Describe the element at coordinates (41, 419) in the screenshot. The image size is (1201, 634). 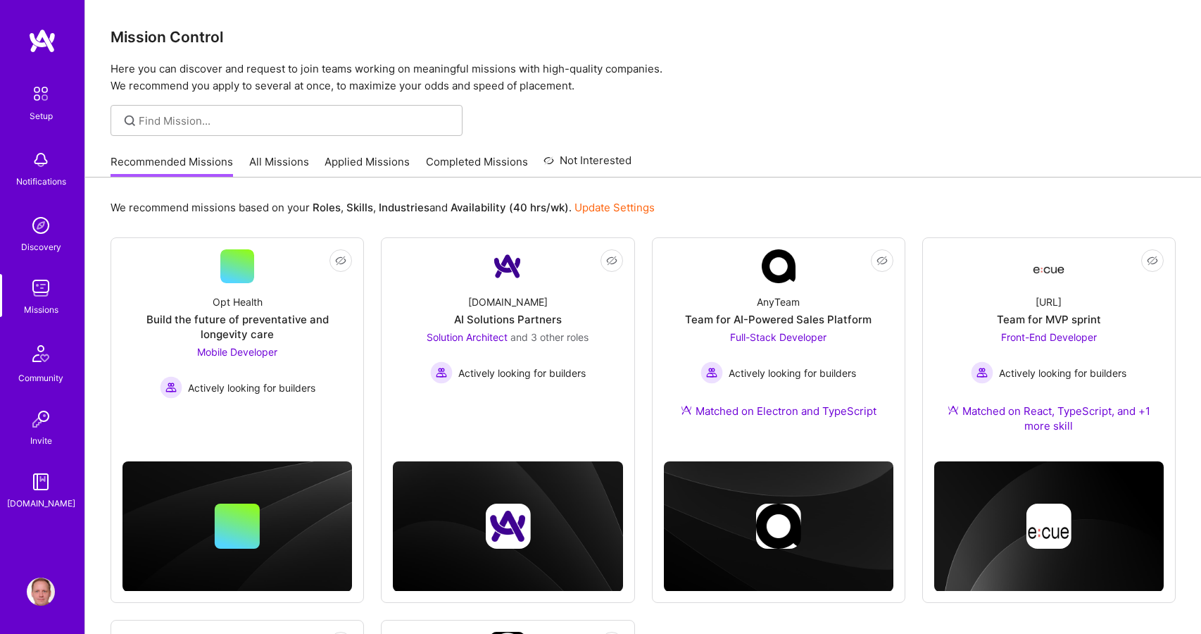
I see `img: Invite` at that location.